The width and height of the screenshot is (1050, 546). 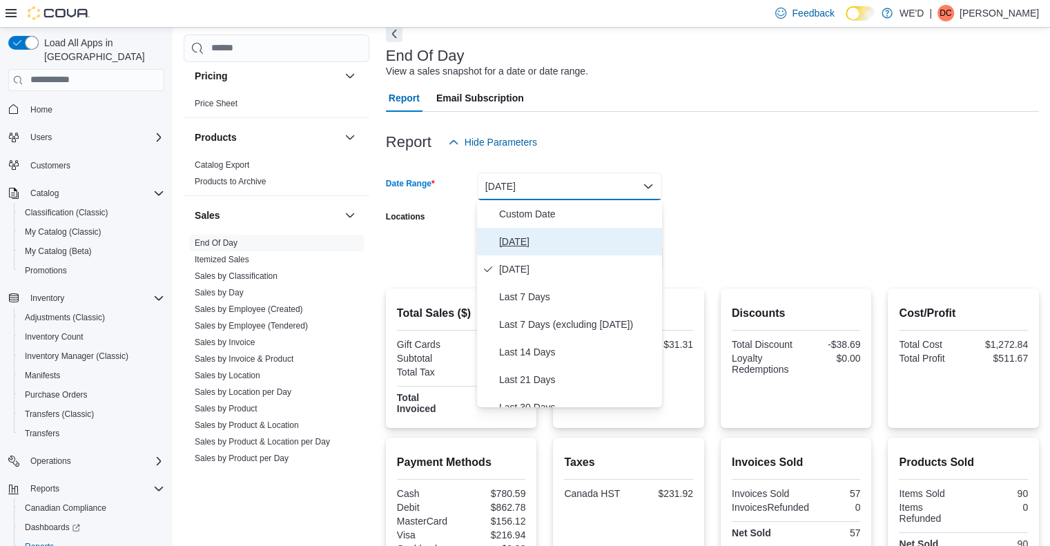 What do you see at coordinates (227, 376) in the screenshot?
I see `span: Sales by Location` at bounding box center [227, 376].